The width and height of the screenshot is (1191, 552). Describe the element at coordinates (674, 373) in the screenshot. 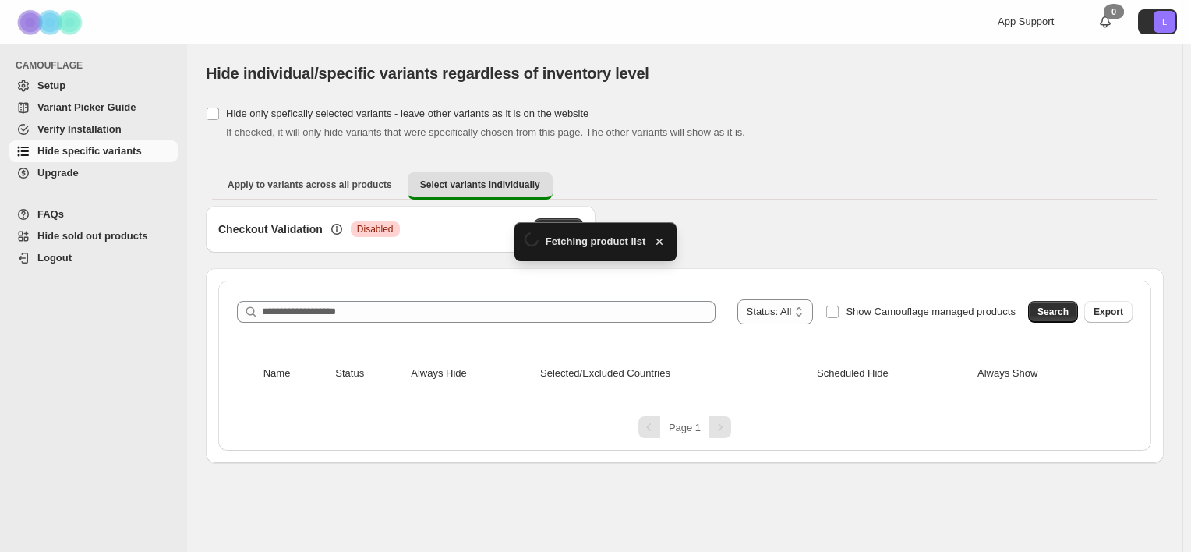

I see `th: Selected/Excluded Countries` at that location.